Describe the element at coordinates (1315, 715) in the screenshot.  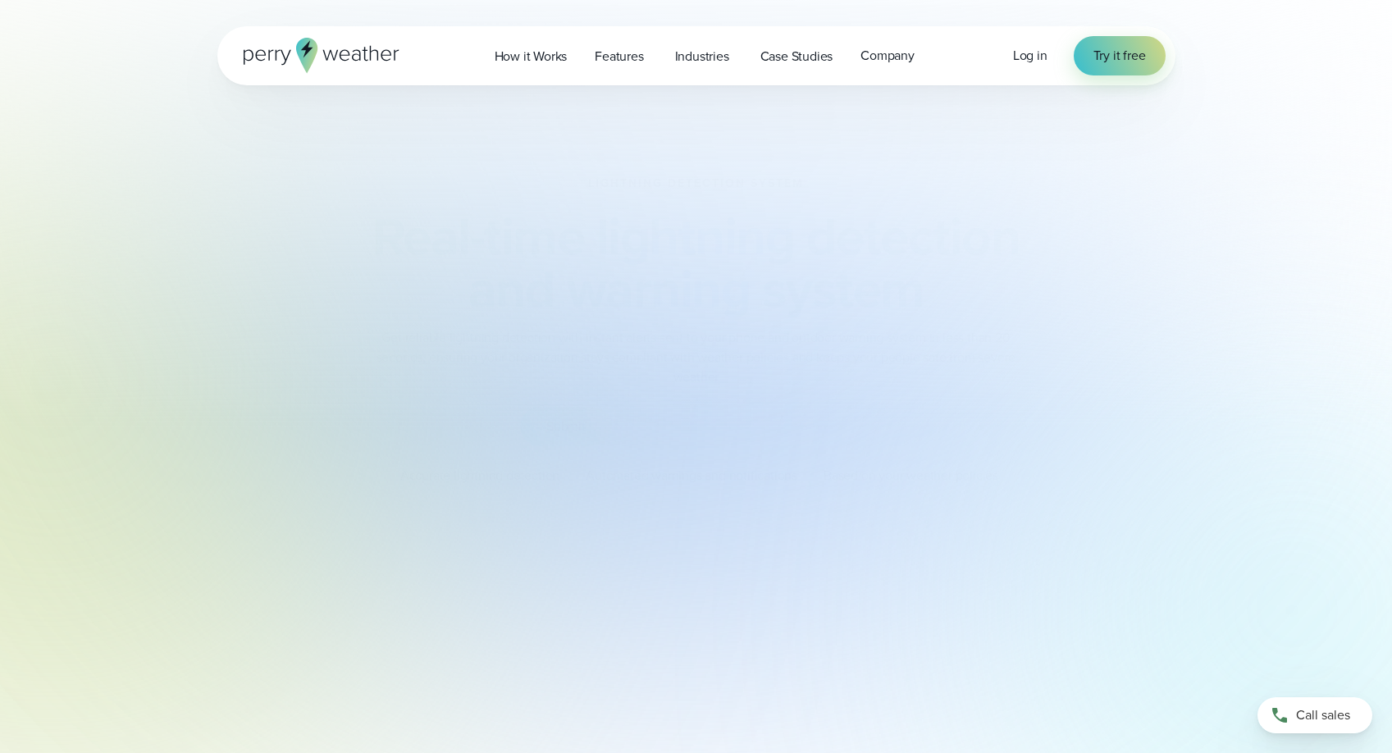
I see `a: Call sales` at that location.